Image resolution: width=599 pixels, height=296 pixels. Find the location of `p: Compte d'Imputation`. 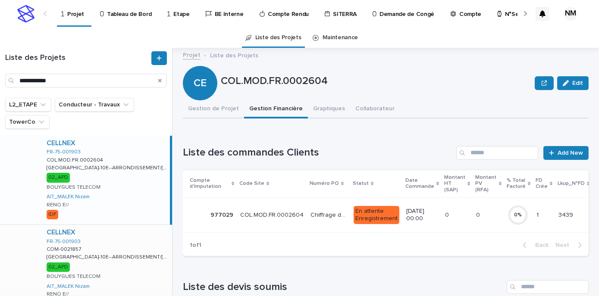

p: Compte d'Imputation is located at coordinates (209, 184).